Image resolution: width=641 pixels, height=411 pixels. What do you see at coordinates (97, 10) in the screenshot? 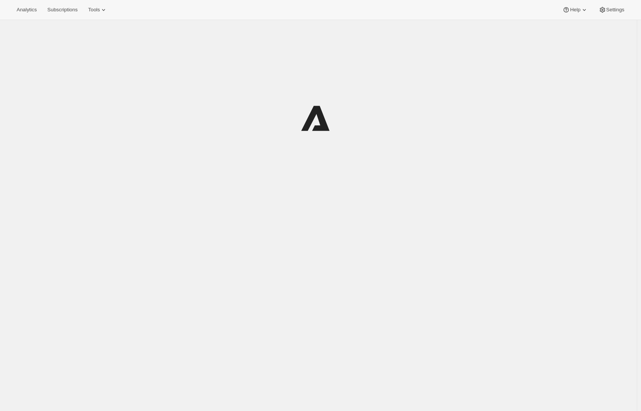
I see `button: Tools` at bounding box center [97, 10].